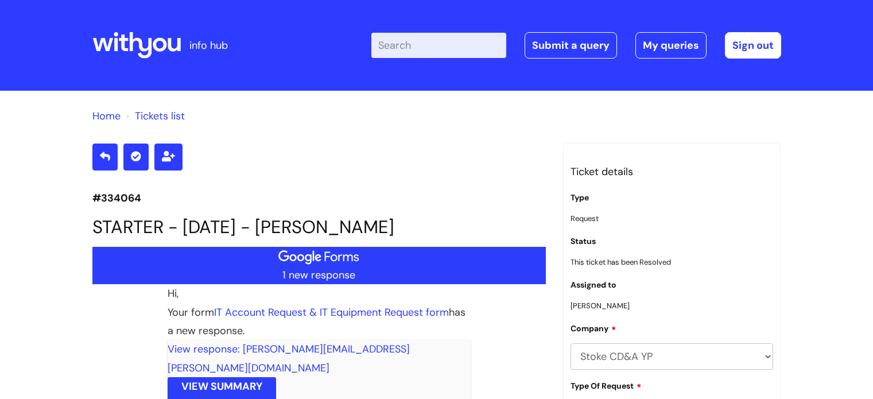 The image size is (873, 399). Describe the element at coordinates (594, 328) in the screenshot. I see `label: Company` at that location.